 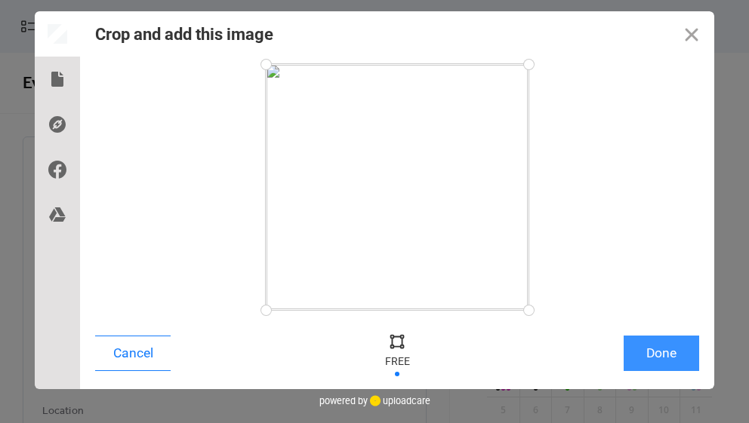 I want to click on button: Done, so click(x=661, y=353).